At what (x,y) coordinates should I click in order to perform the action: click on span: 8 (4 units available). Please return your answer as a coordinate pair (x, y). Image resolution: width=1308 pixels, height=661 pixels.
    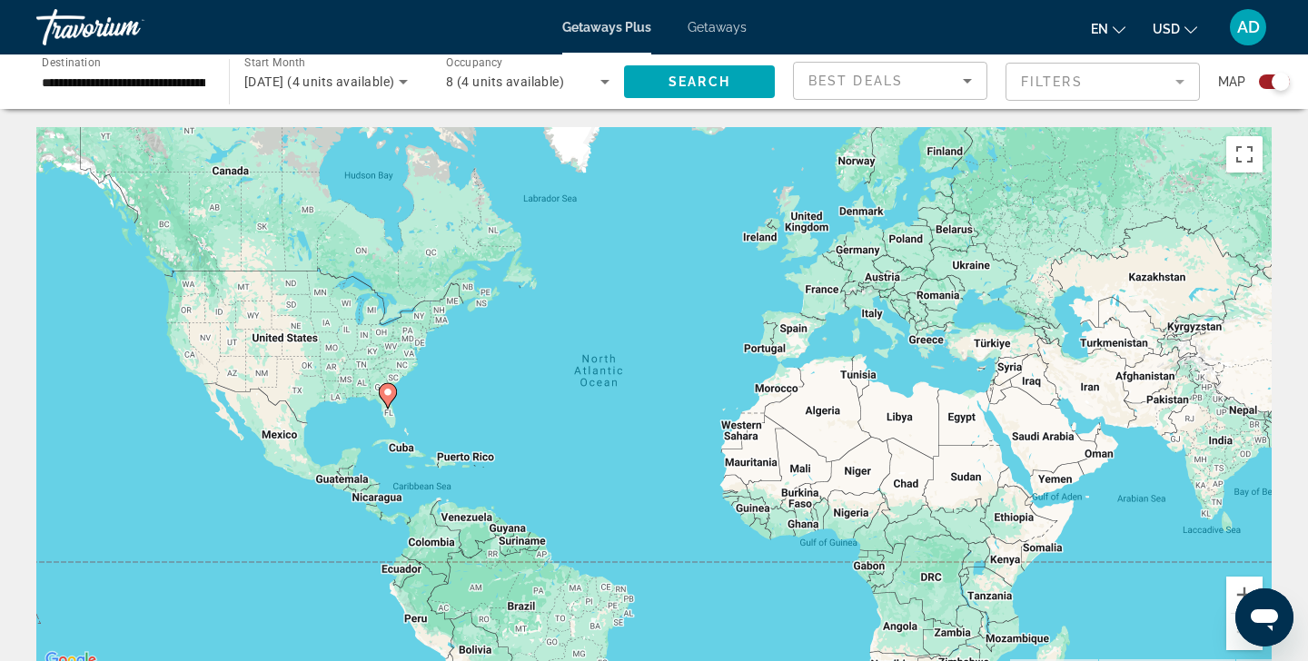
    Looking at the image, I should click on (505, 82).